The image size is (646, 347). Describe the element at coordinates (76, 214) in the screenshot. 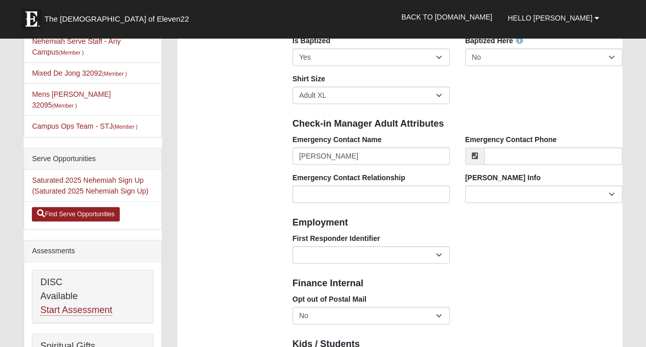

I see `a: Find Serve Opportunities` at that location.